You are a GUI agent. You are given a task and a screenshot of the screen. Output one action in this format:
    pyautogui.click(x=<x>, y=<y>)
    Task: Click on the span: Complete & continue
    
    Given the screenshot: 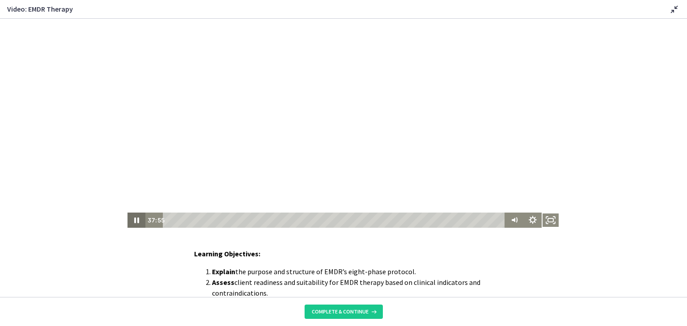 What is the action you would take?
    pyautogui.click(x=340, y=312)
    